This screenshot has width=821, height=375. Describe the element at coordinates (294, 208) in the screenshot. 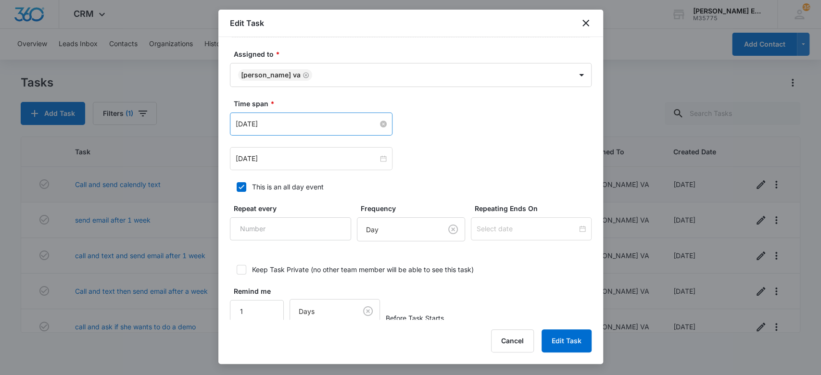

I see `label: Repeat every` at that location.